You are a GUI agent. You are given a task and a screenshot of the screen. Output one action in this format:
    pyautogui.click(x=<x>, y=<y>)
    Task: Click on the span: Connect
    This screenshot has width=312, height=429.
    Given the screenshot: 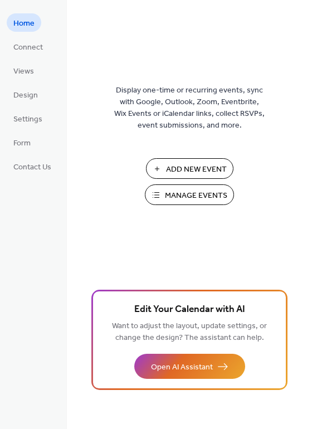 What is the action you would take?
    pyautogui.click(x=28, y=47)
    